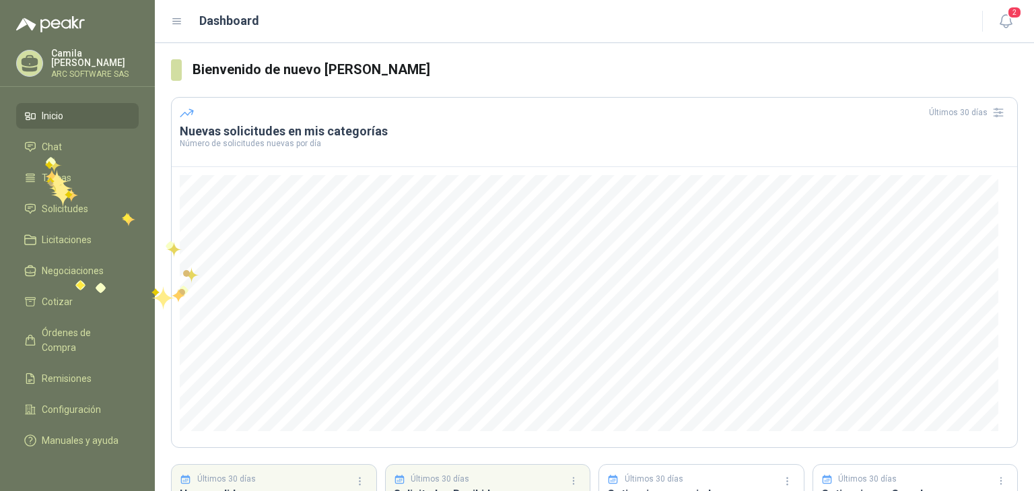 The height and width of the screenshot is (491, 1034). Describe the element at coordinates (1015, 12) in the screenshot. I see `span: 2` at that location.